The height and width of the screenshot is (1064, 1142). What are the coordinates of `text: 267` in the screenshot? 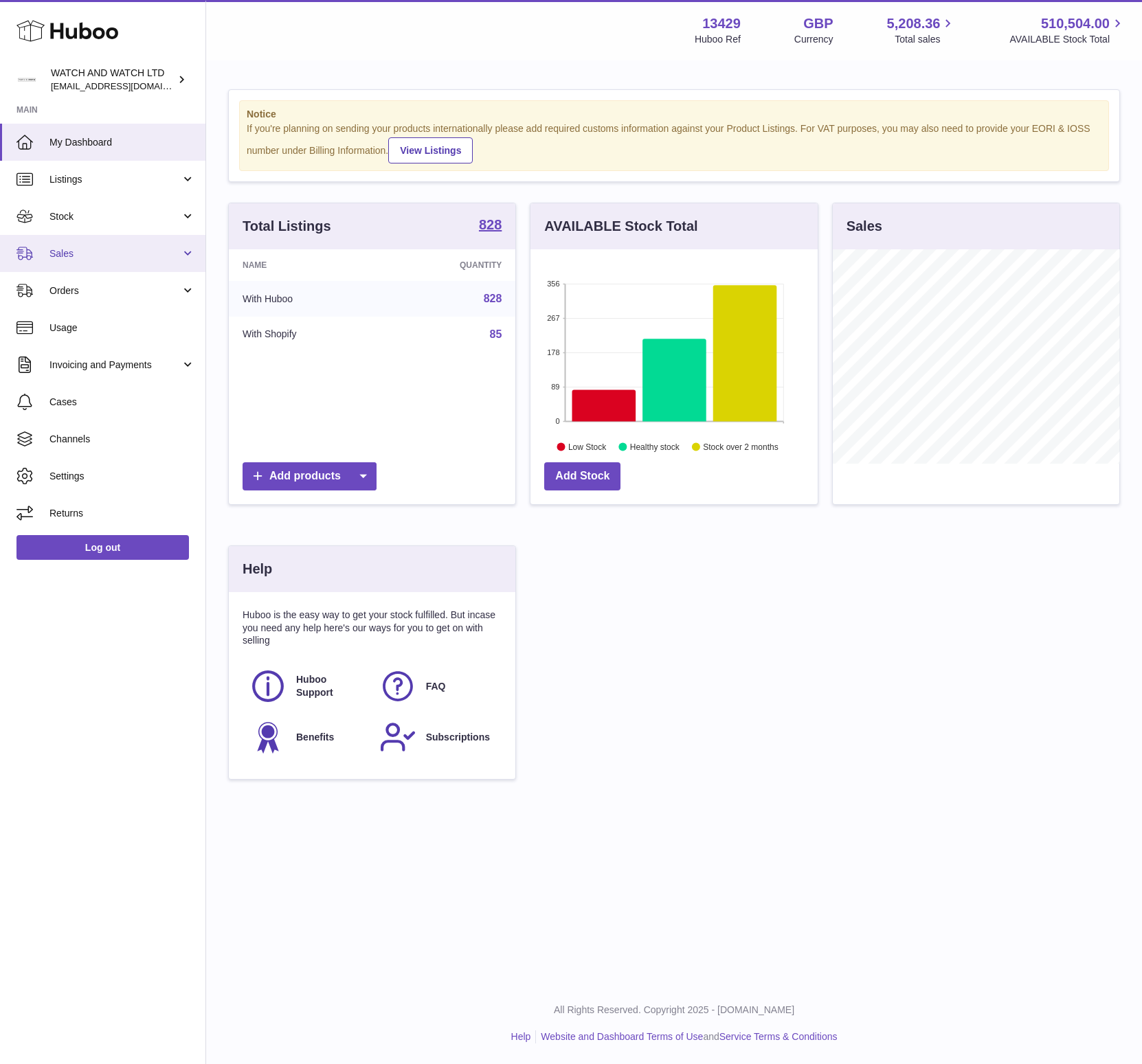 It's located at (553, 318).